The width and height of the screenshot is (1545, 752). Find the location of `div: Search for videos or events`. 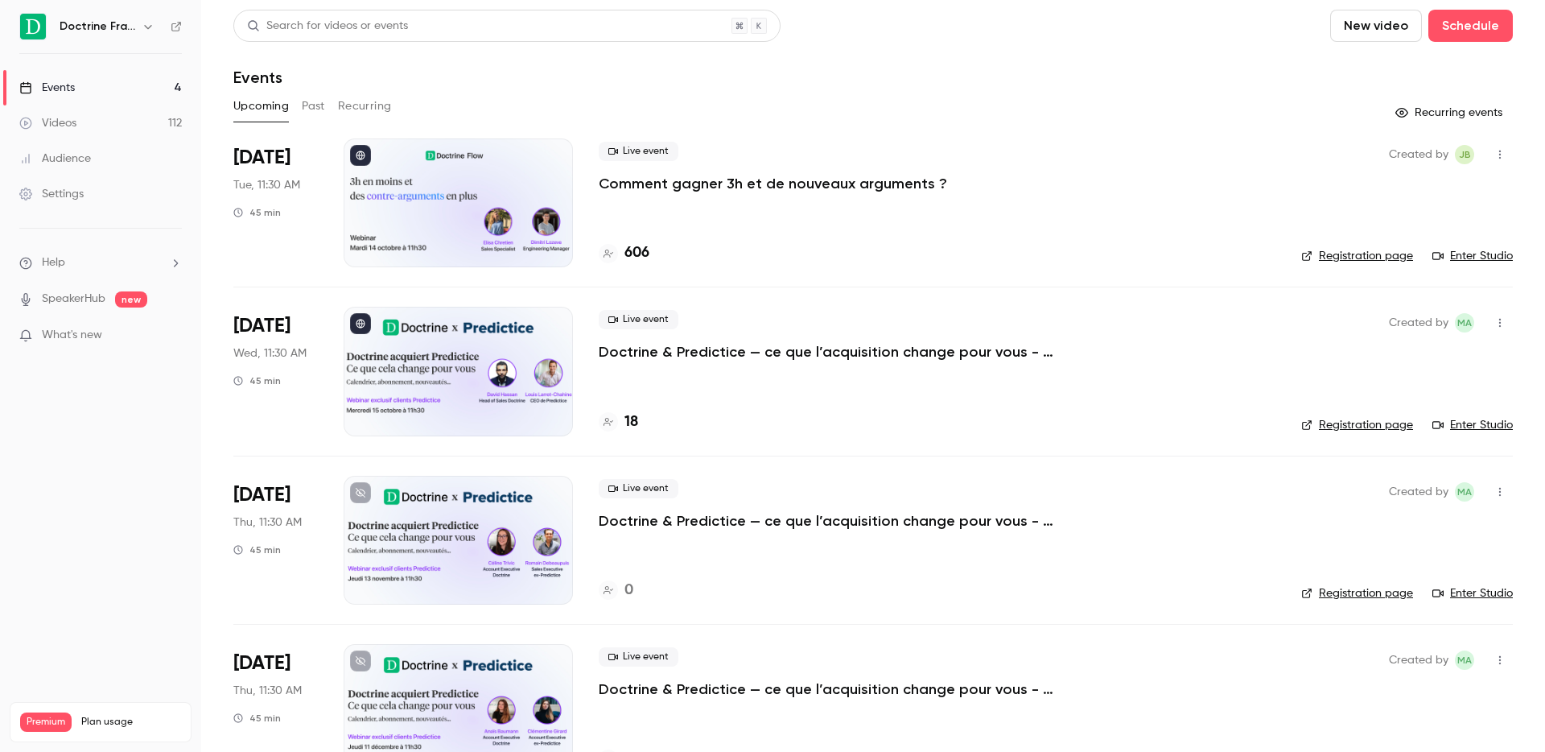

div: Search for videos or events is located at coordinates (328, 26).